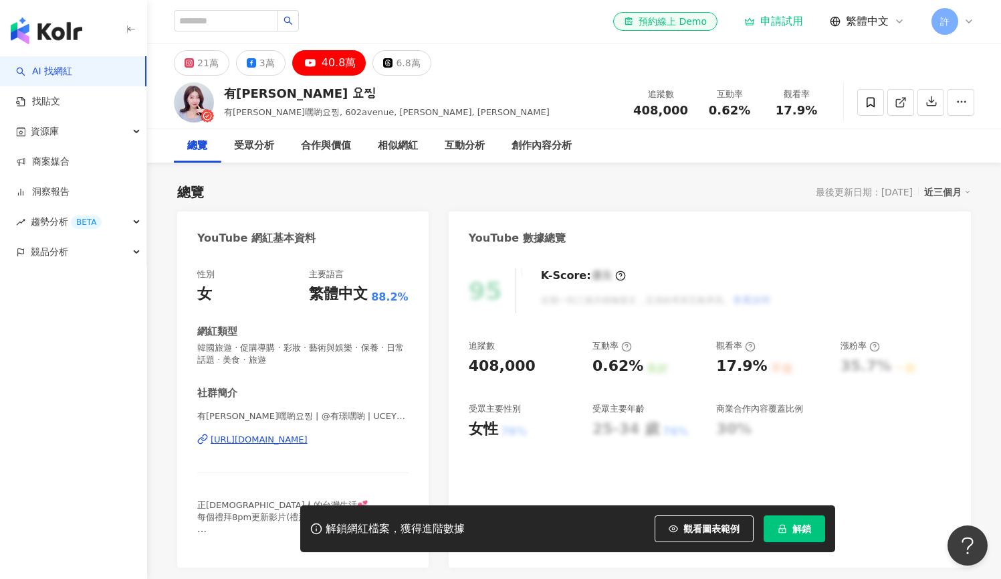 The height and width of the screenshot is (579, 1001). Describe the element at coordinates (495, 409) in the screenshot. I see `div: 受眾主要性別` at that location.